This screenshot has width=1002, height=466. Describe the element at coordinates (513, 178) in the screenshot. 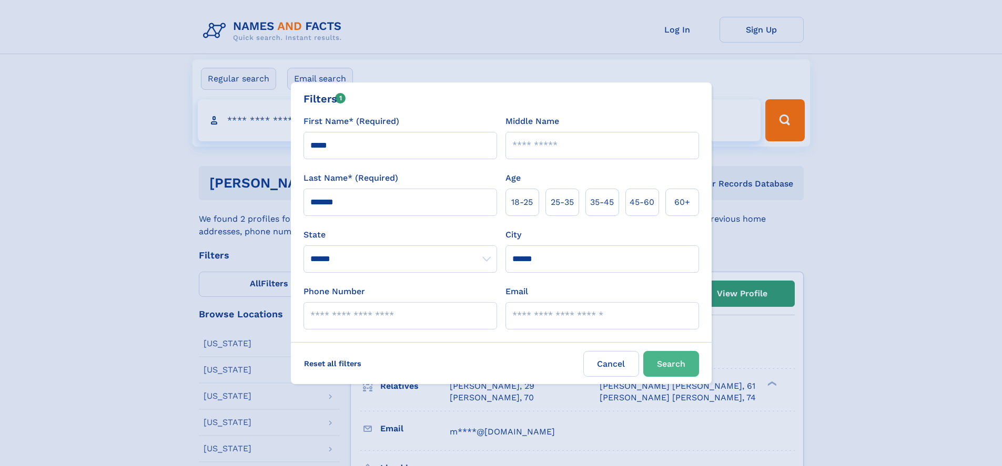

I see `label: Age` at that location.